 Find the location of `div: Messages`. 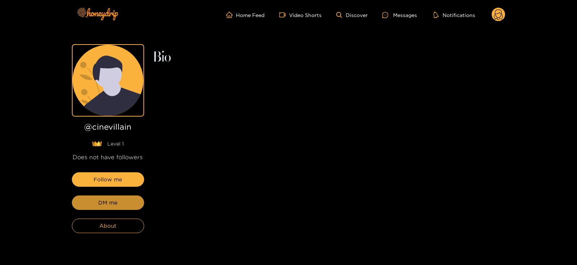

div: Messages is located at coordinates (400, 15).